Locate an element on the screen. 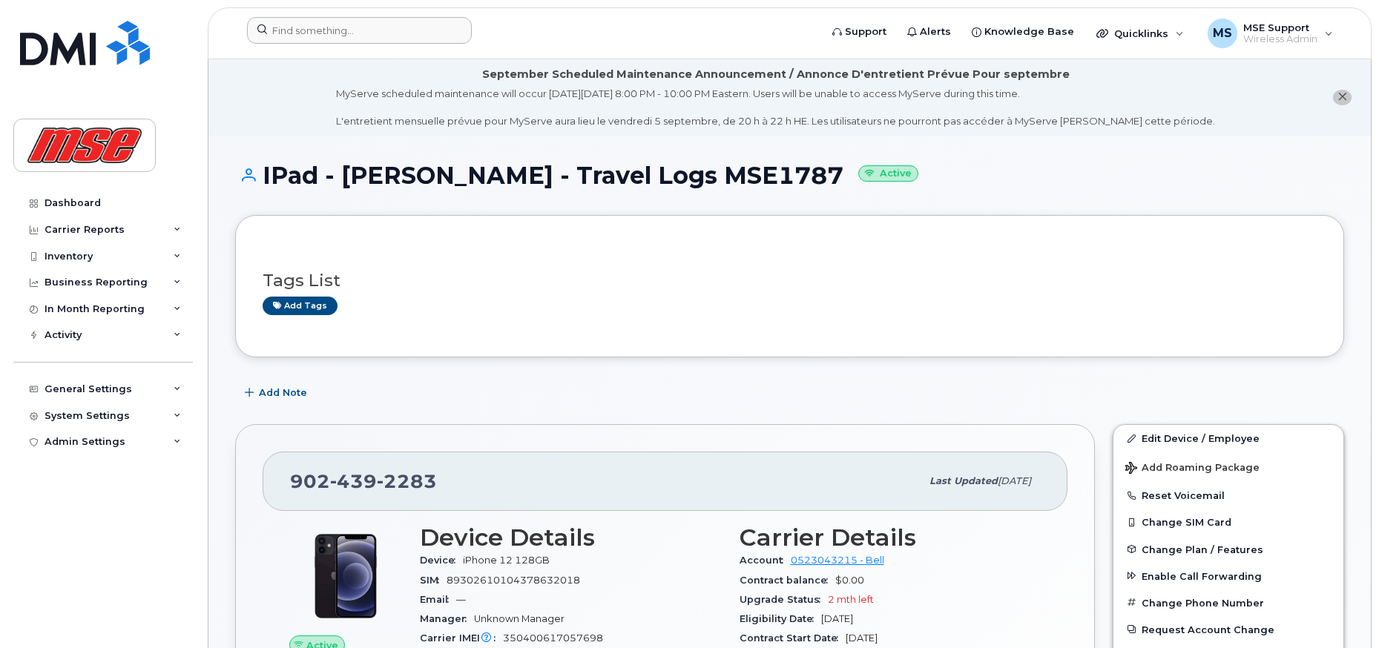  span: Email is located at coordinates (438, 599).